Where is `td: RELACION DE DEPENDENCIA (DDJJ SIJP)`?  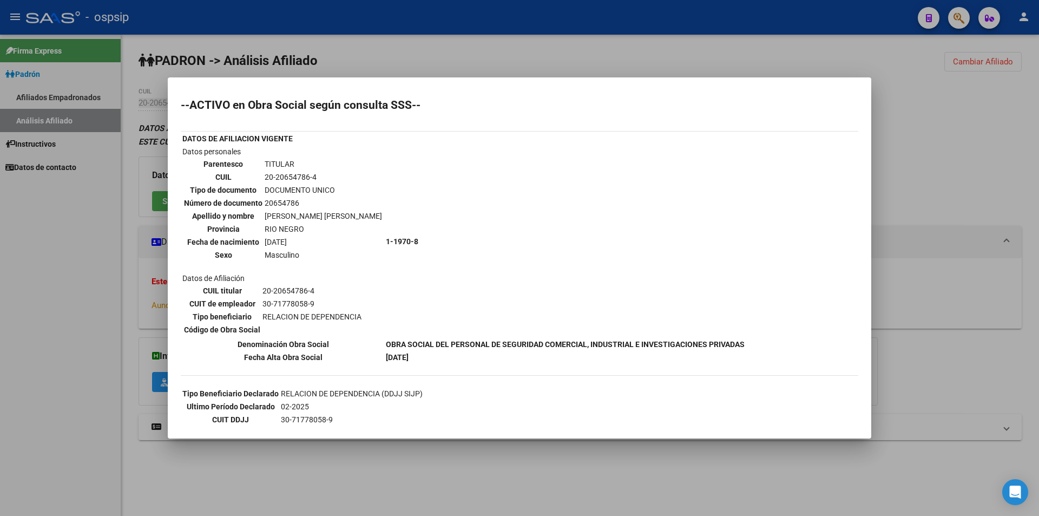 td: RELACION DE DEPENDENCIA (DDJJ SIJP) is located at coordinates (472, 394).